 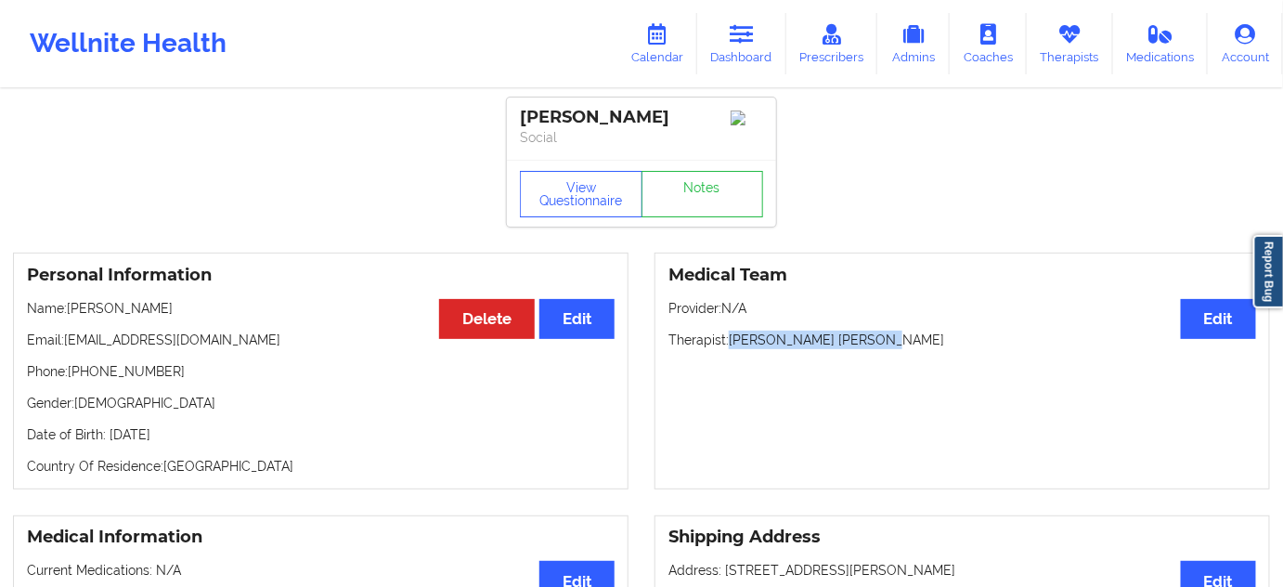 I want to click on a: Calendar, so click(x=657, y=44).